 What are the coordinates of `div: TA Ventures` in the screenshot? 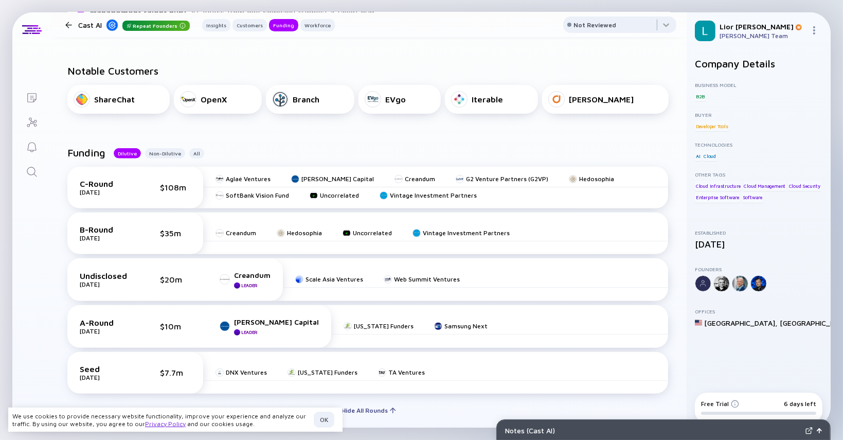 It's located at (406, 372).